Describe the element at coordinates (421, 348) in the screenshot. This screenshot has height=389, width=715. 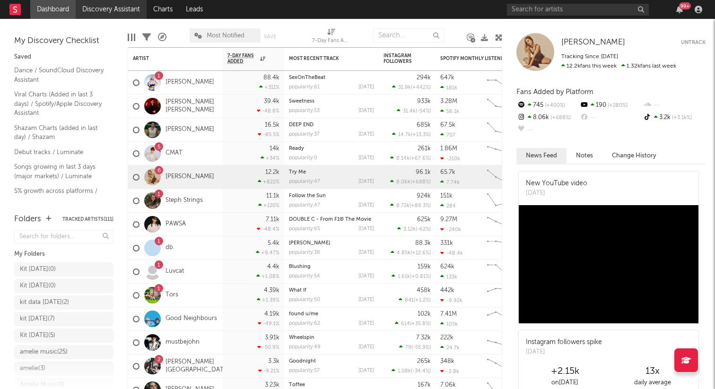
I see `span: -55.9 %` at that location.